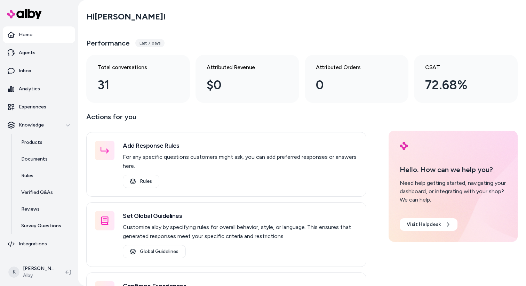 The height and width of the screenshot is (286, 526). Describe the element at coordinates (14, 272) in the screenshot. I see `span: K` at that location.